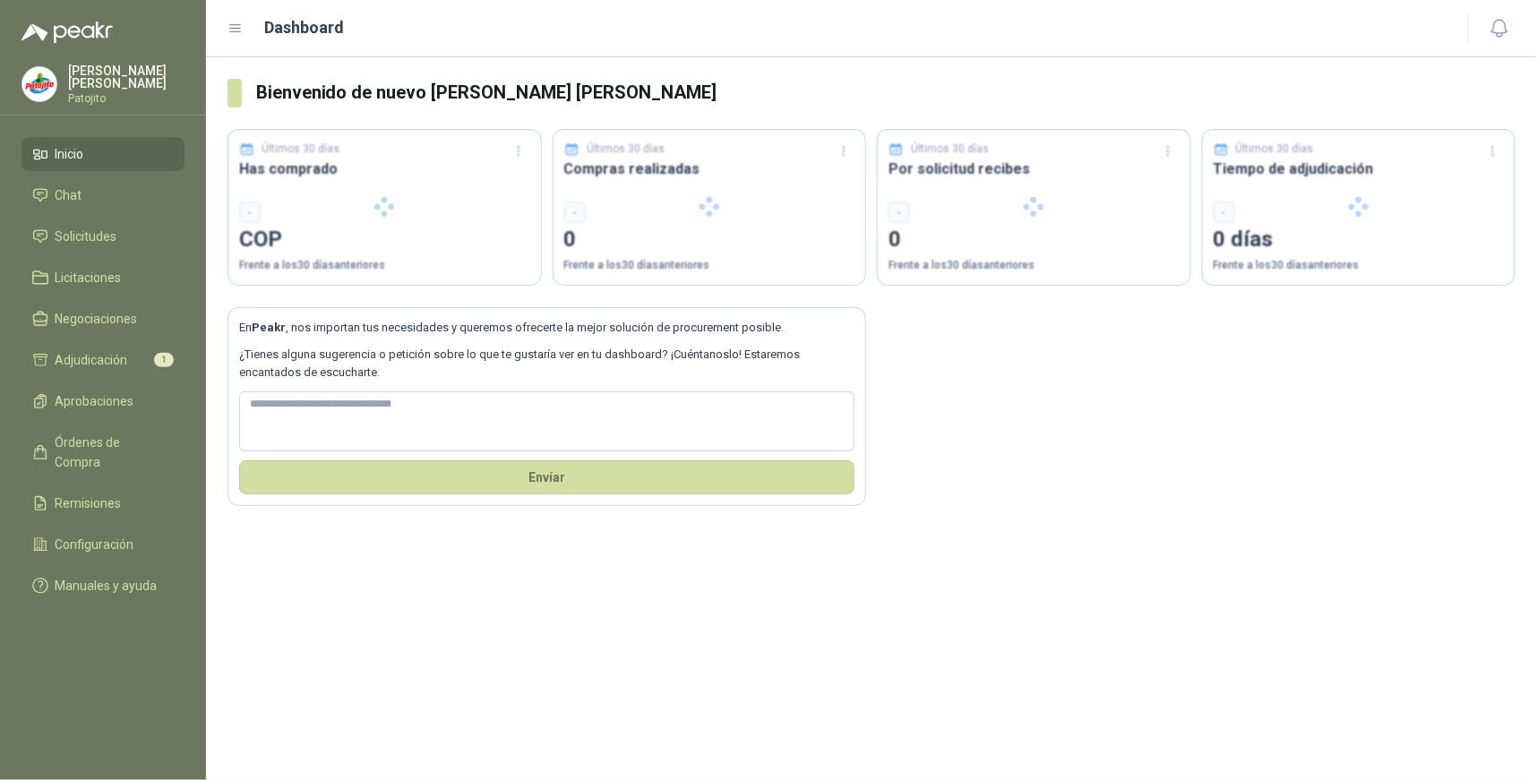  I want to click on button: Envíar, so click(546, 477).